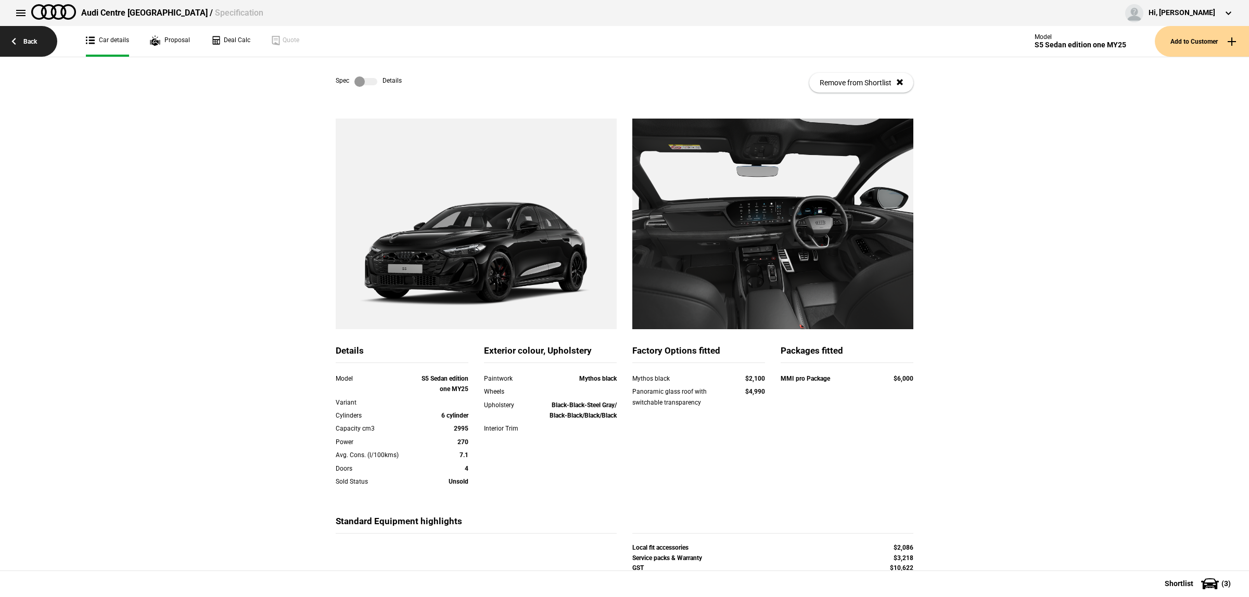  I want to click on div: Paintwork, so click(511, 379).